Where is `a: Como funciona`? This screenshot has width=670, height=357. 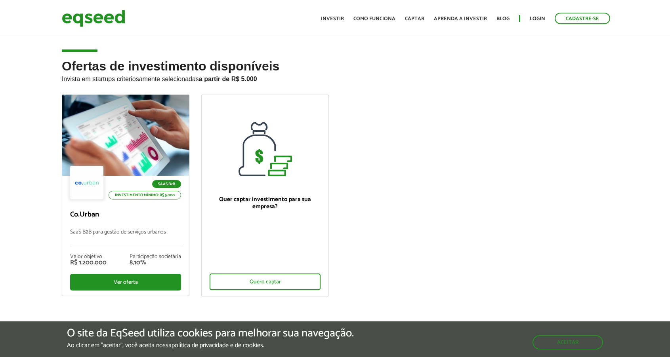
a: Como funciona is located at coordinates (374, 19).